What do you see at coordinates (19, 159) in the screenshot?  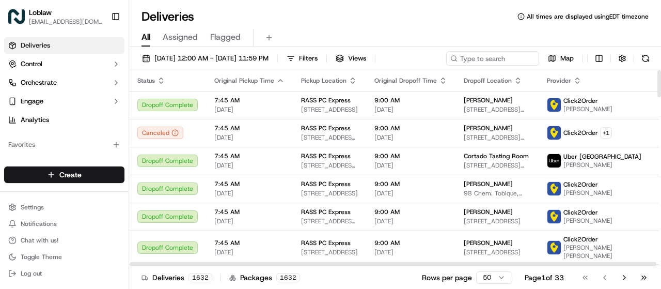 I see `img: Jandy Espique` at bounding box center [19, 159].